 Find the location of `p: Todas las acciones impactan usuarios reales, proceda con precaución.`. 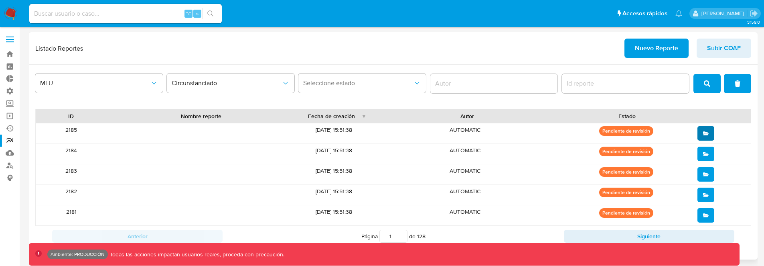

p: Todas las acciones impactan usuarios reales, proceda con precaución. is located at coordinates (196, 254).